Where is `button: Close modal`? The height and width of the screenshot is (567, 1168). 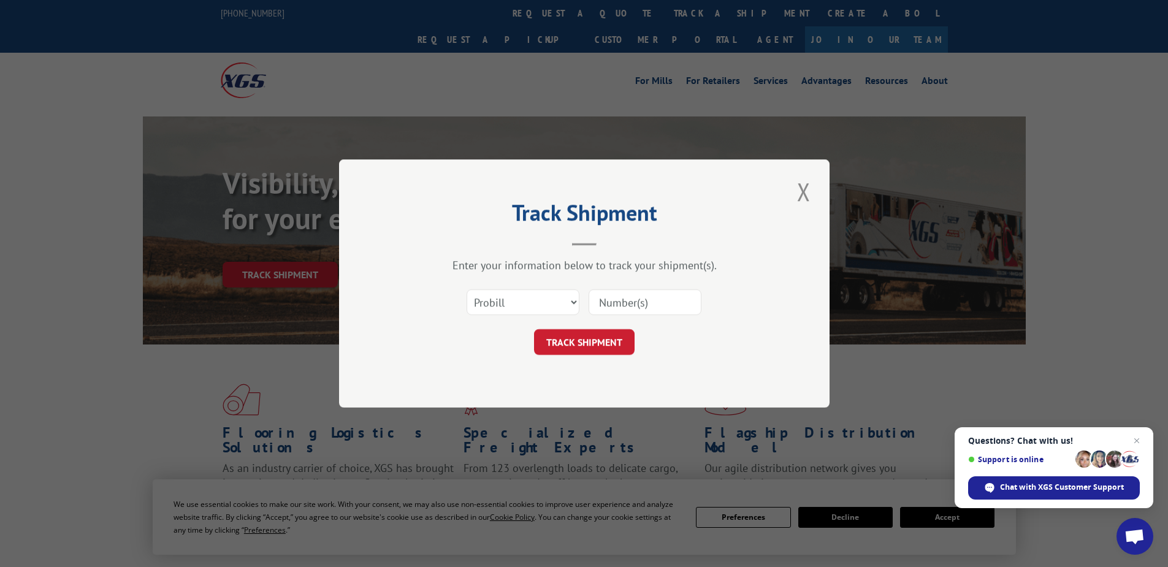 button: Close modal is located at coordinates (804, 191).